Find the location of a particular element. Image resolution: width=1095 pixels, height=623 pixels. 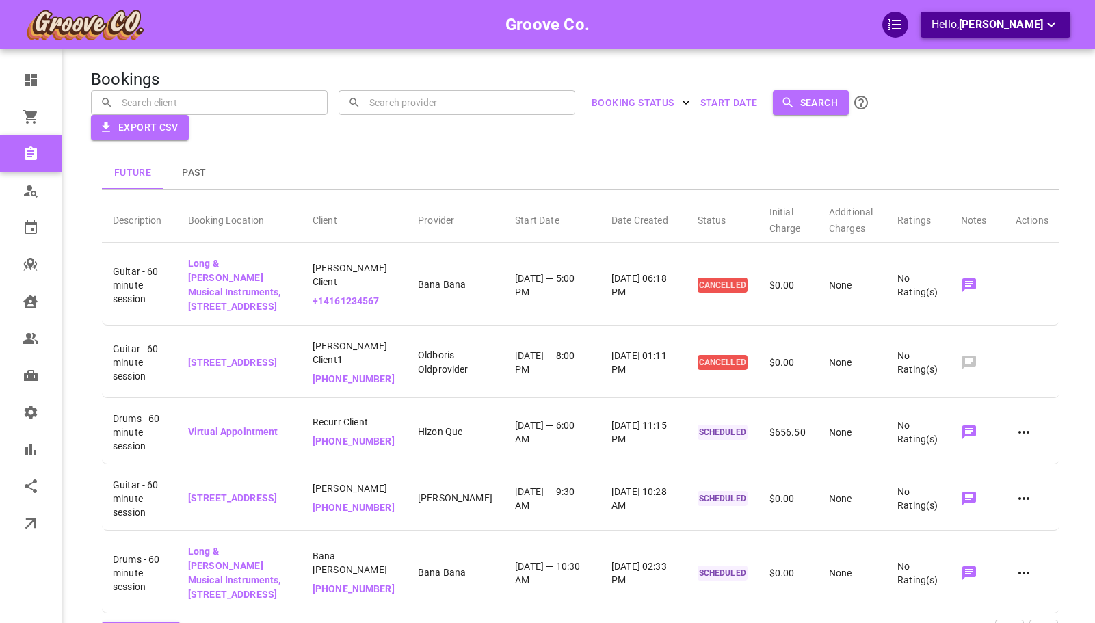

th: Notes is located at coordinates (978, 218).